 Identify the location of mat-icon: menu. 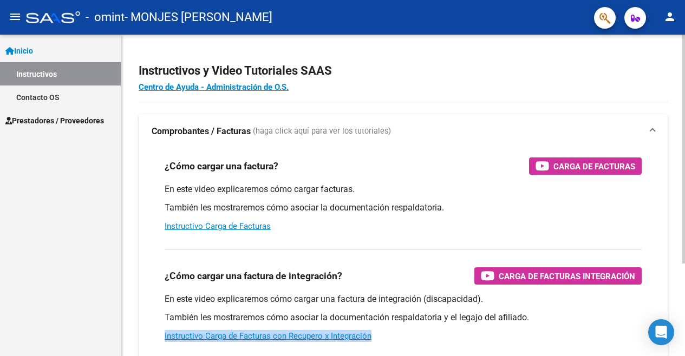
(15, 17).